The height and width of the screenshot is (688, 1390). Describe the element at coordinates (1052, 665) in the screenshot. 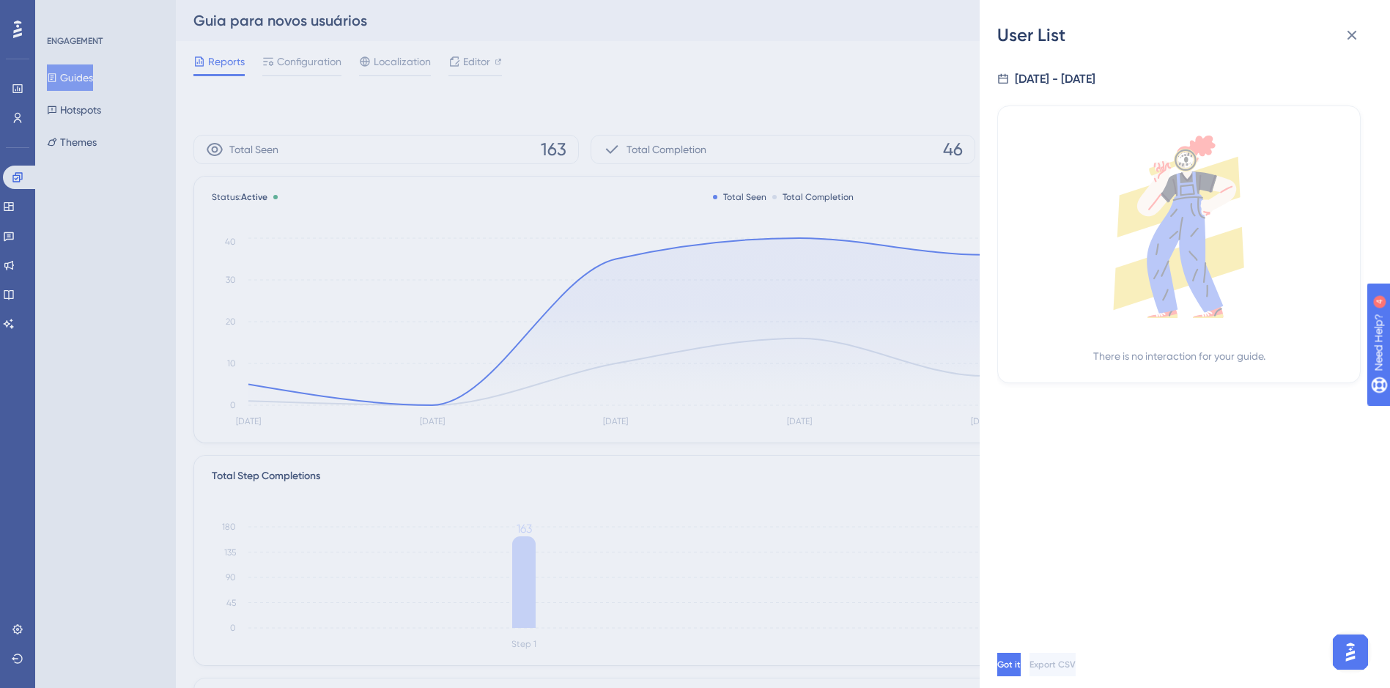

I see `span: Export CSV` at that location.